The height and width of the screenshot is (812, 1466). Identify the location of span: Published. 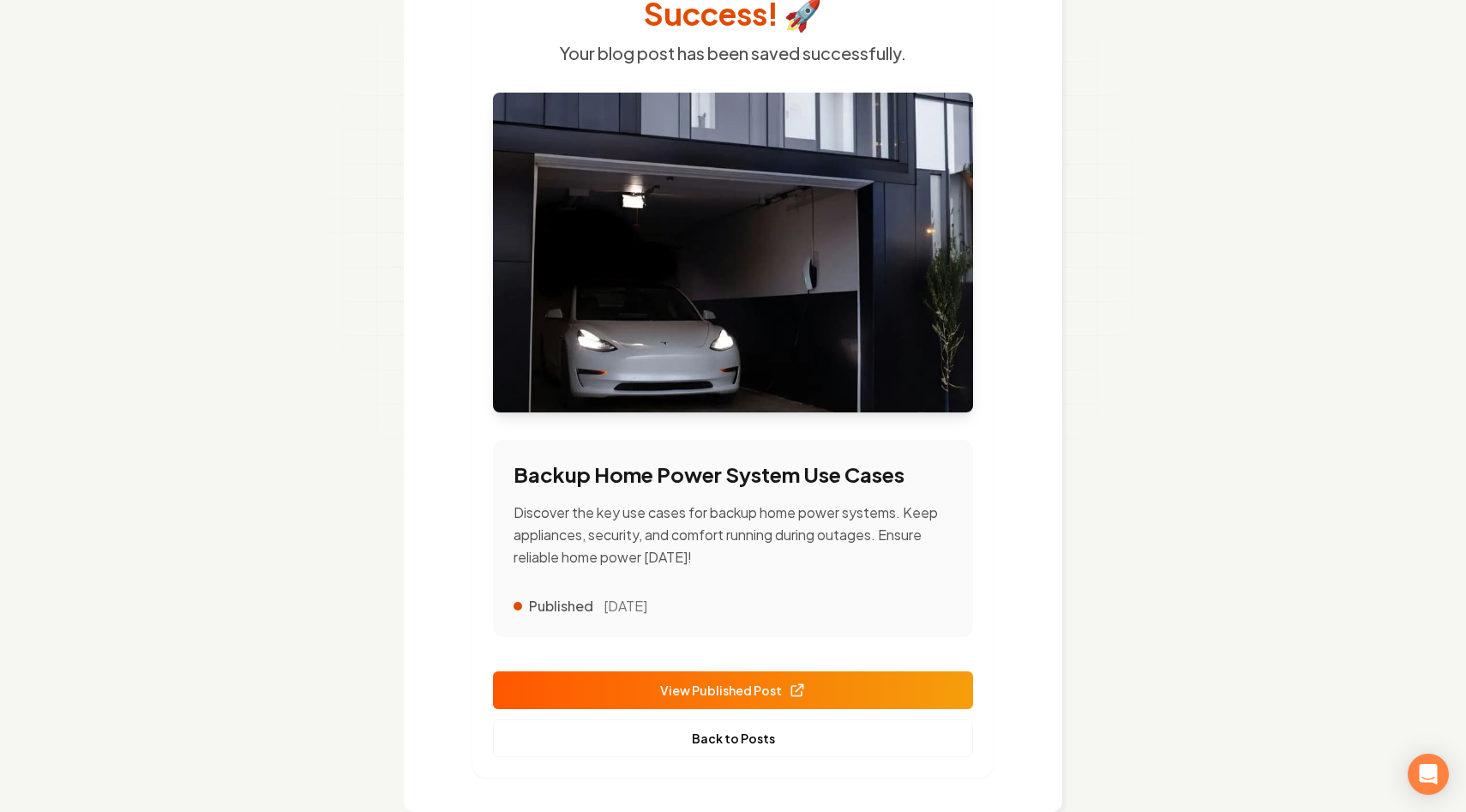
(561, 606).